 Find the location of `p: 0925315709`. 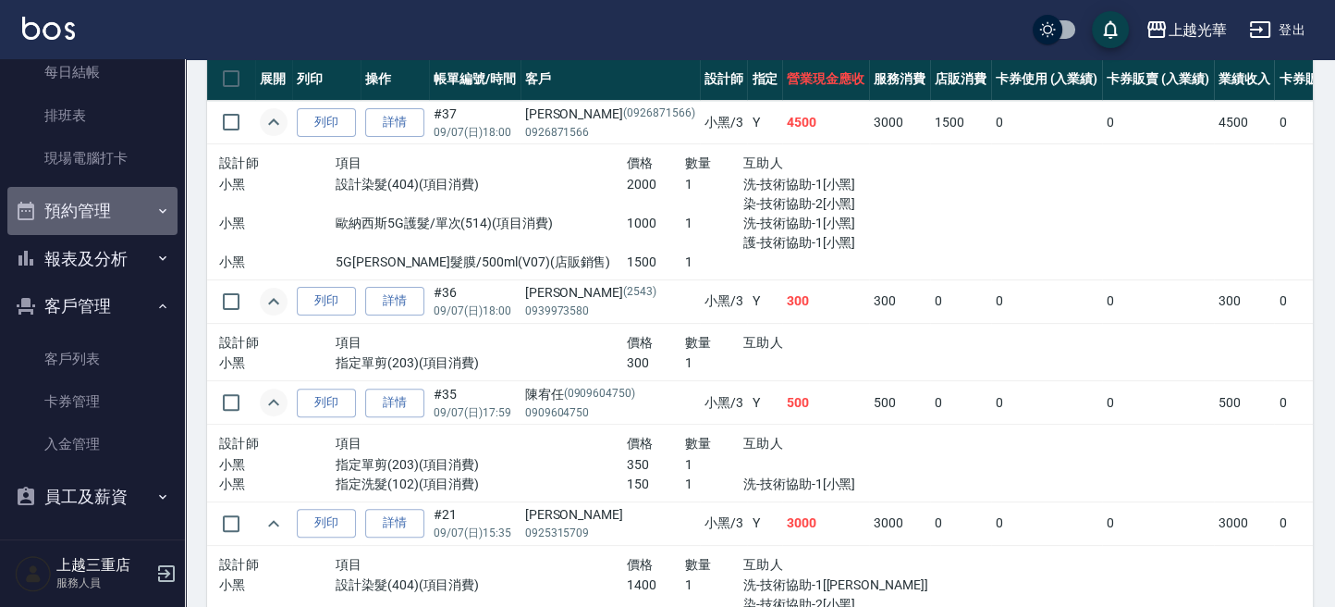

p: 0925315709 is located at coordinates (610, 533).